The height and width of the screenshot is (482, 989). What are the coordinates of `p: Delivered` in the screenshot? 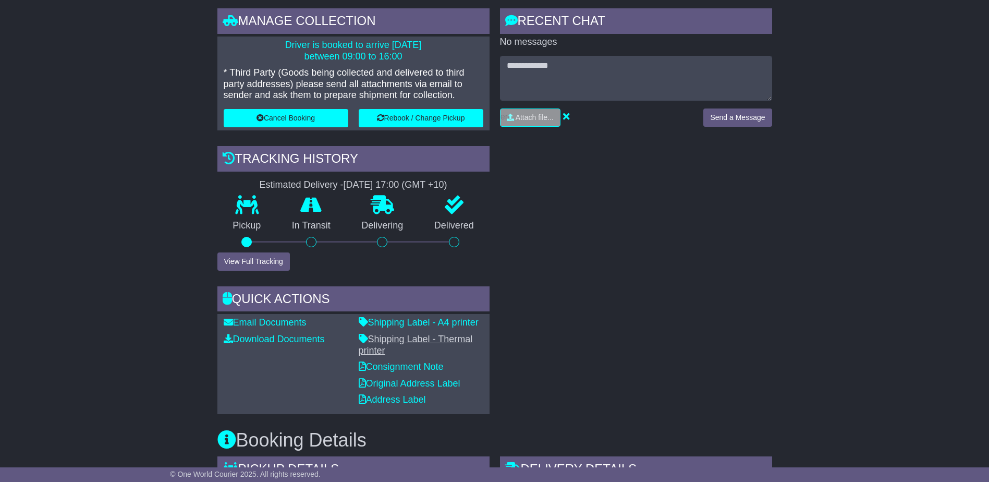 It's located at (454, 226).